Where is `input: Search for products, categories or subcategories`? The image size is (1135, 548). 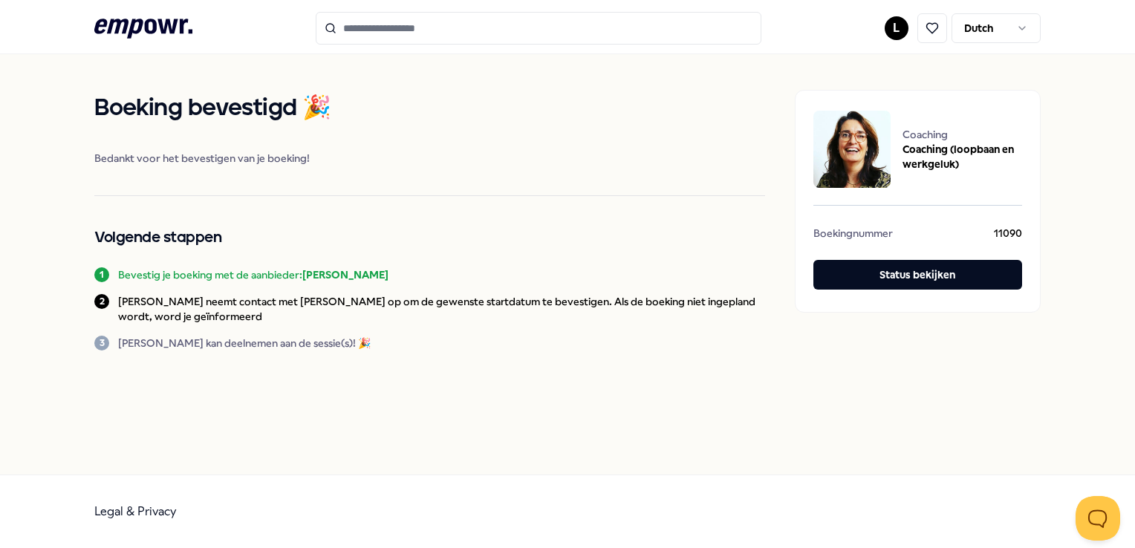
input: Search for products, categories or subcategories is located at coordinates (538, 28).